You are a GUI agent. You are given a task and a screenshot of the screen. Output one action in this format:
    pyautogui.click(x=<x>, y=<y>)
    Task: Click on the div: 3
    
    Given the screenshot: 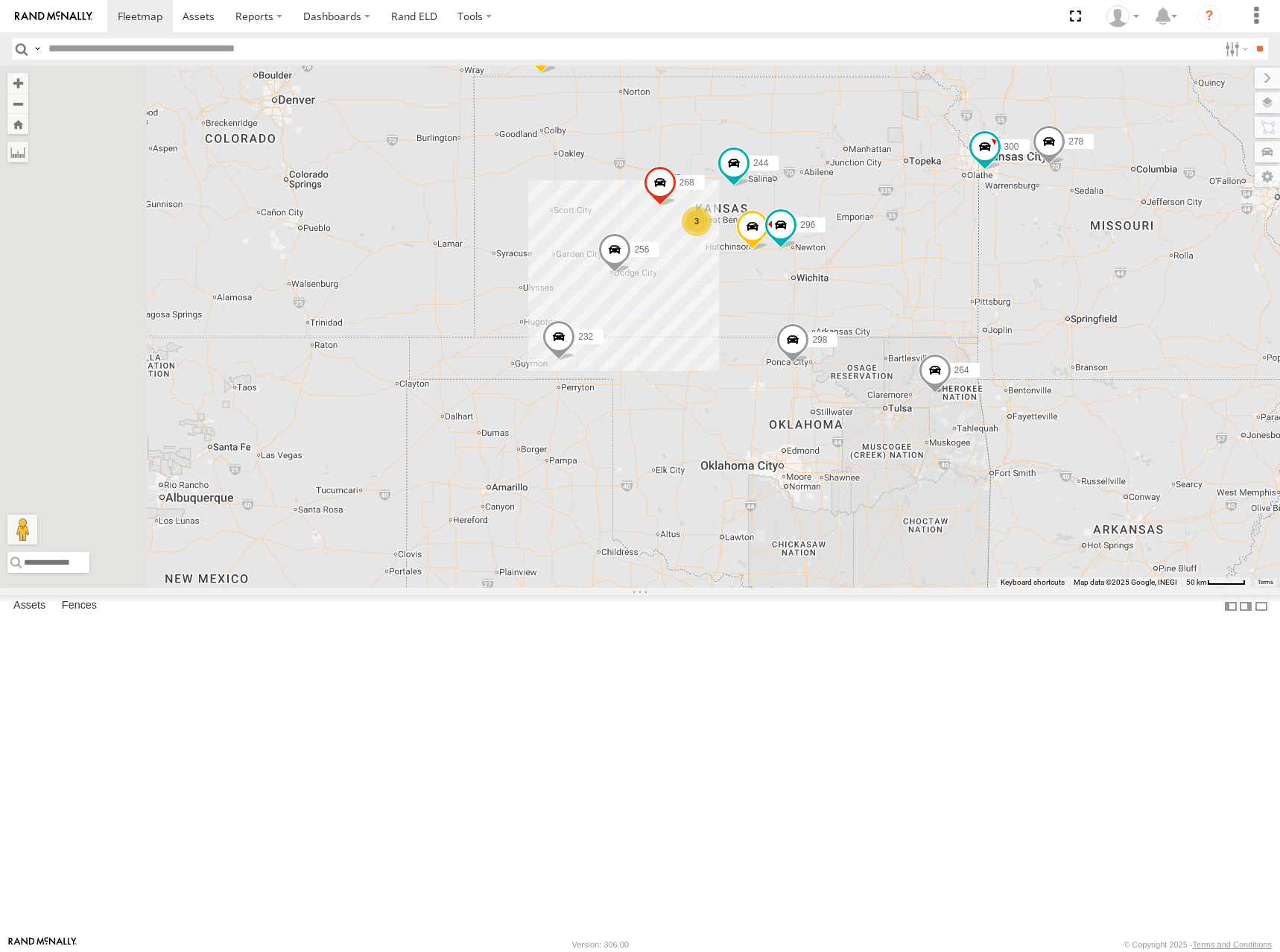 What is the action you would take?
    pyautogui.click(x=697, y=221)
    